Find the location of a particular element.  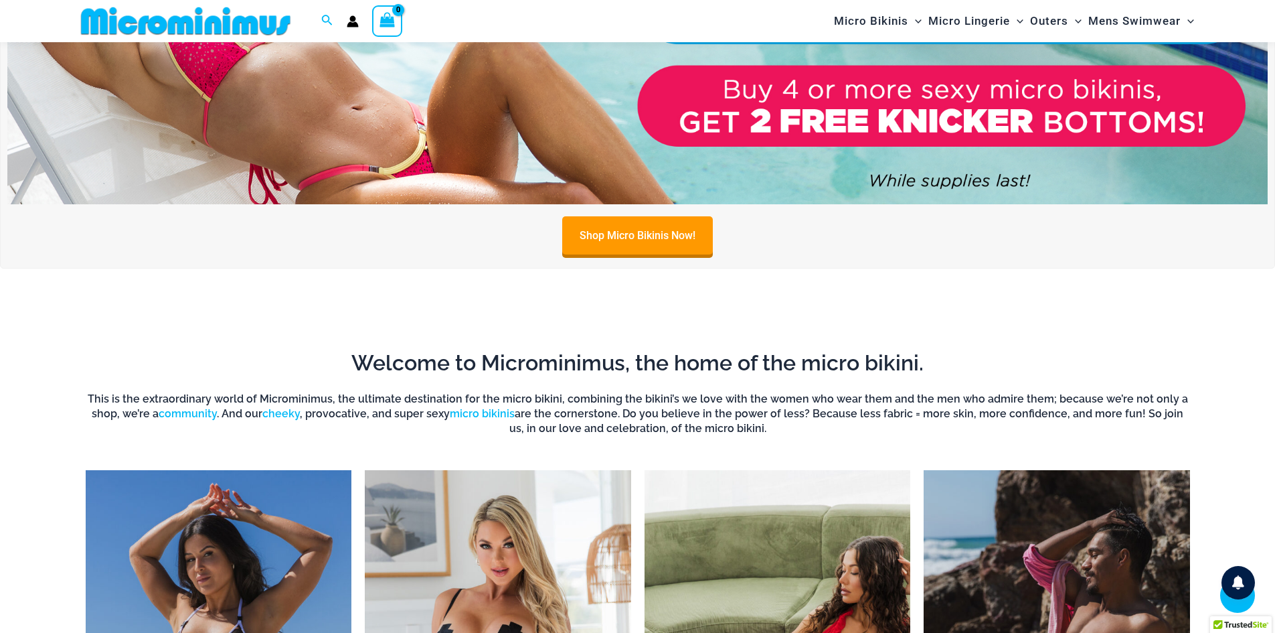

a: Micro LingerieMenu ToggleMenu Toggle is located at coordinates (976, 21).